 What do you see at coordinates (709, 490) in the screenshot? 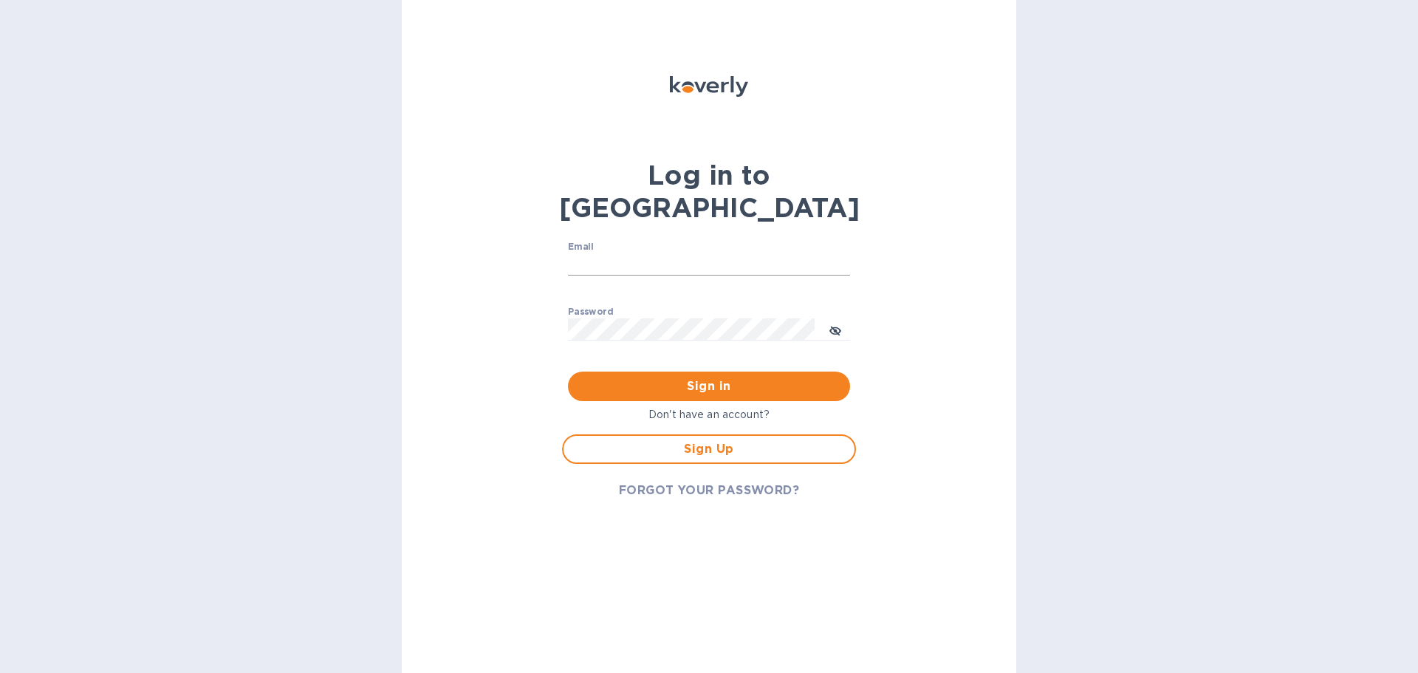
I see `span: FORGOT YOUR PASSWORD?` at bounding box center [709, 490].